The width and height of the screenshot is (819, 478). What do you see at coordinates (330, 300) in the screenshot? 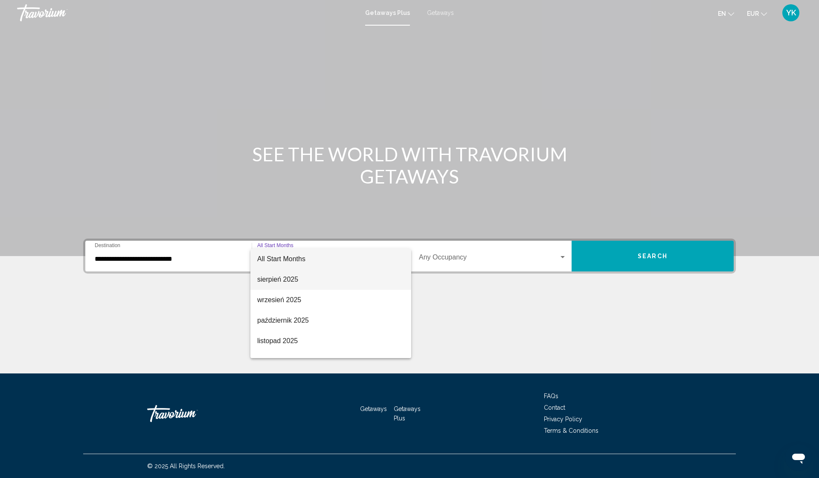
I see `span: wrzesień 2025` at bounding box center [330, 300].